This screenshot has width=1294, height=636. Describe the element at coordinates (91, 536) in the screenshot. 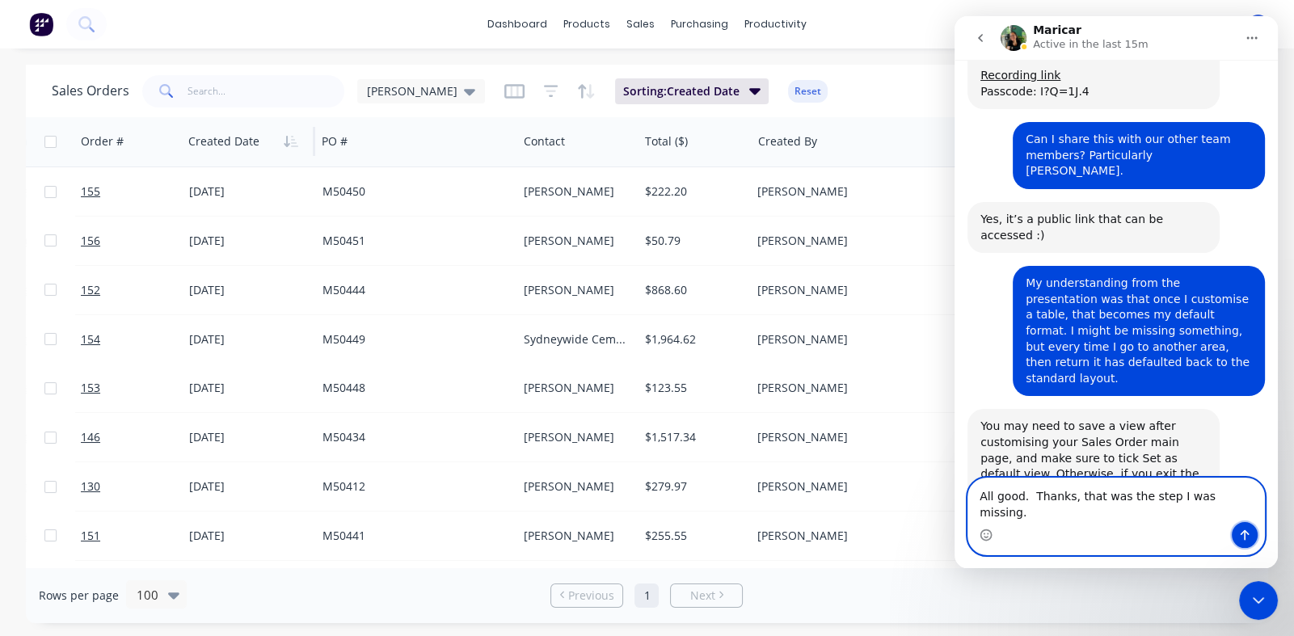

I see `span: 151` at that location.